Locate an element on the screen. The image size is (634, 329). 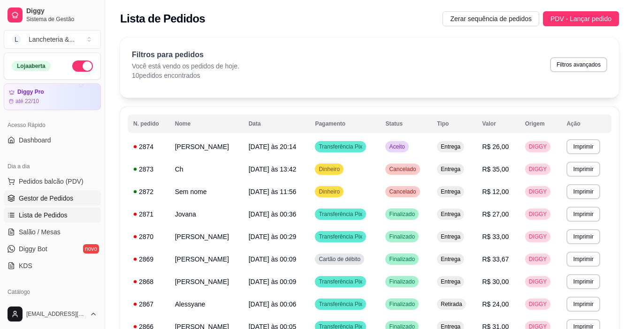
div: Catálogo is located at coordinates (52, 292).